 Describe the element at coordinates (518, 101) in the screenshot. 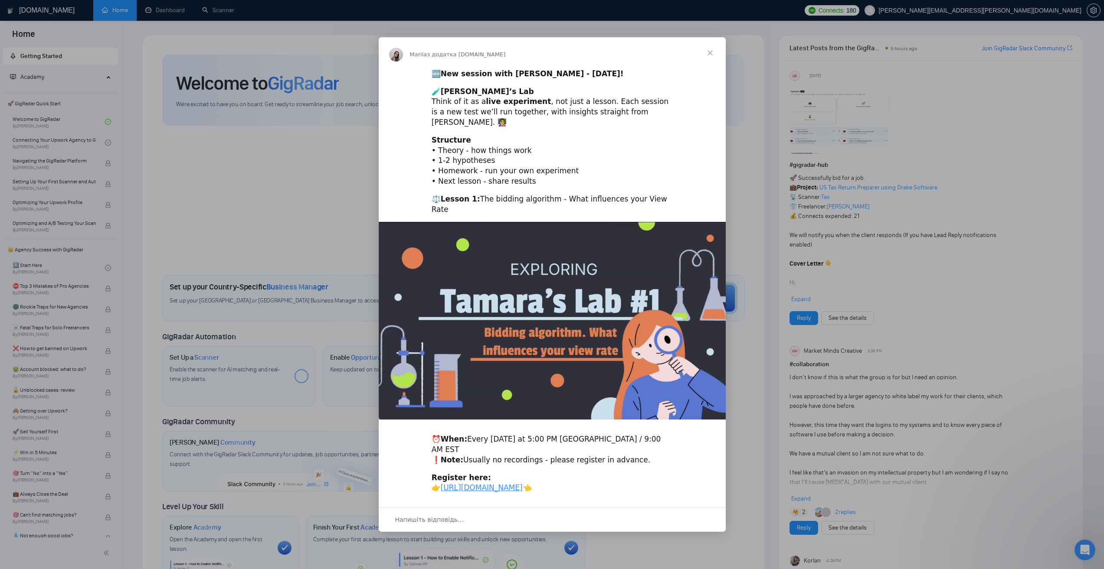

I see `b: live experiment` at that location.